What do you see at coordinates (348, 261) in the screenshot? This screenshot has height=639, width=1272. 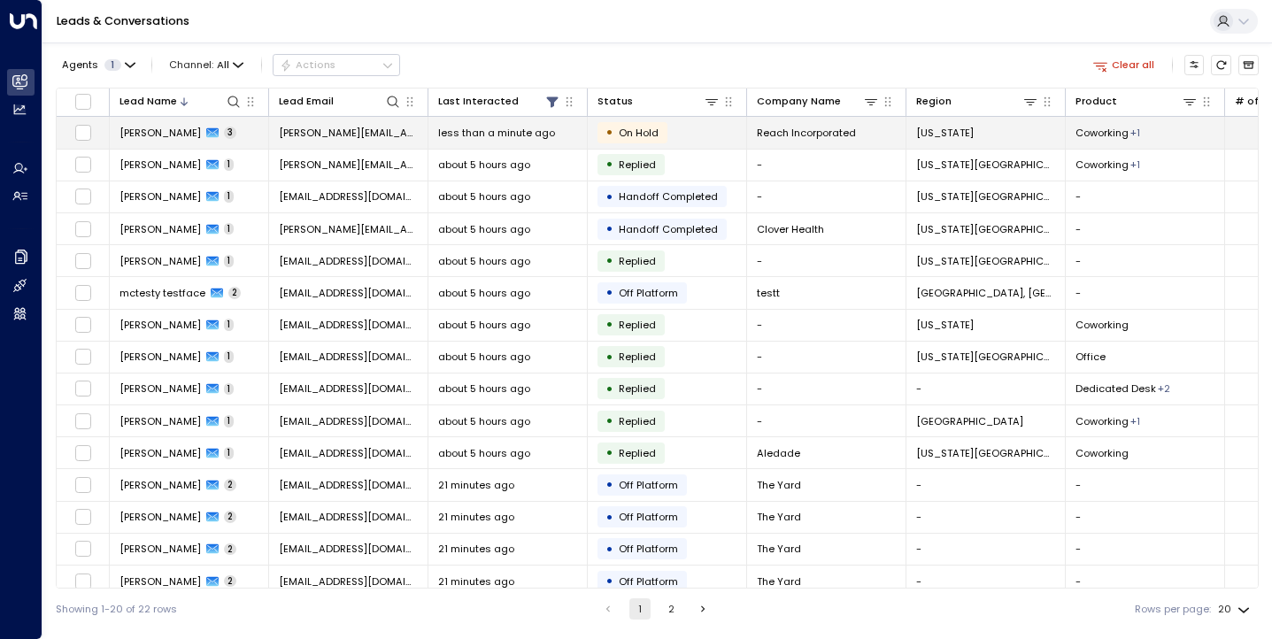 I see `span: michaelawallach@yahoo.com` at bounding box center [348, 261].